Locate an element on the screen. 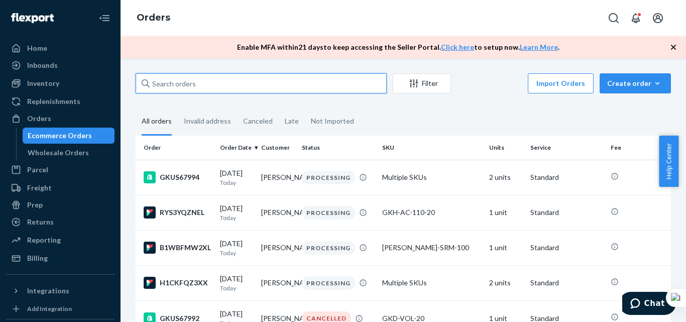  th: Order Date is located at coordinates (236, 148).